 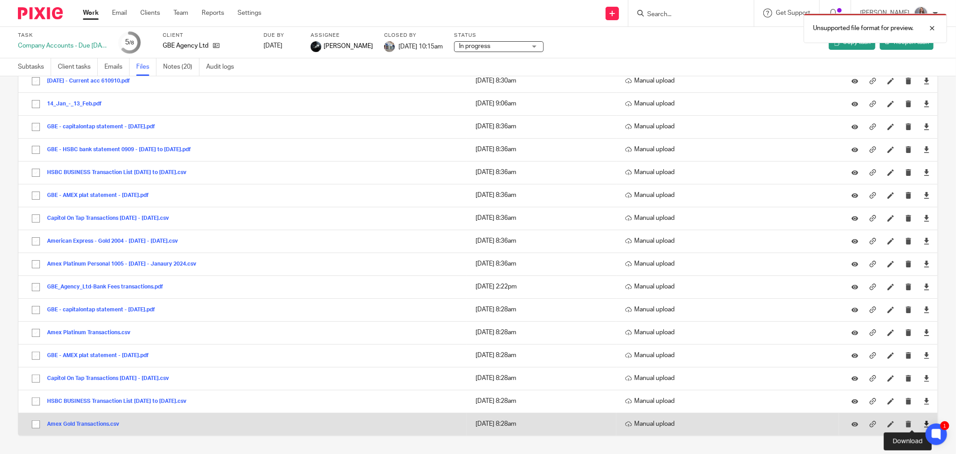 What do you see at coordinates (92, 333) in the screenshot?
I see `button: Amex Platinum Transactions.csv` at bounding box center [92, 333].